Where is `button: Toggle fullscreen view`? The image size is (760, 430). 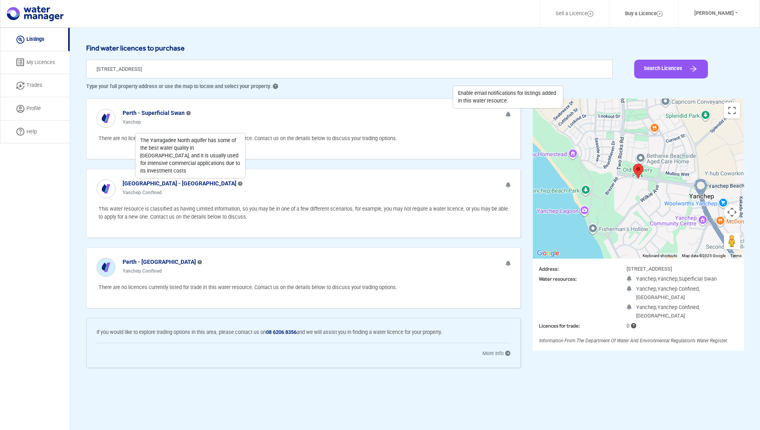 button: Toggle fullscreen view is located at coordinates (732, 111).